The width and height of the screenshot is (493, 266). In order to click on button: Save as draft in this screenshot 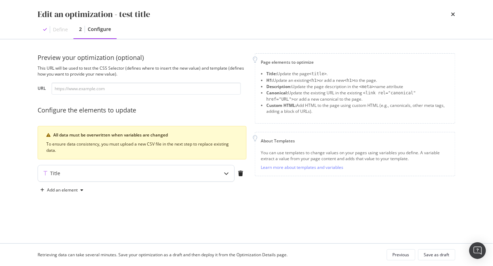, I will do `click(437, 255)`.